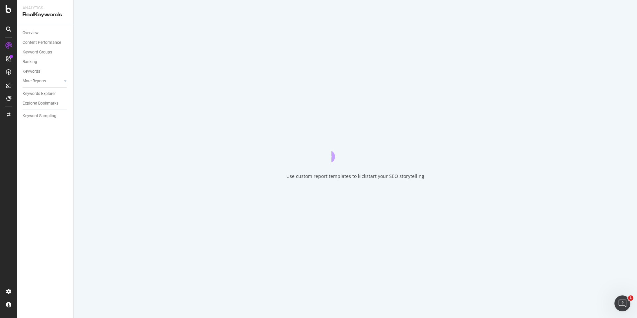 The image size is (637, 318). I want to click on div: Keywords, so click(31, 71).